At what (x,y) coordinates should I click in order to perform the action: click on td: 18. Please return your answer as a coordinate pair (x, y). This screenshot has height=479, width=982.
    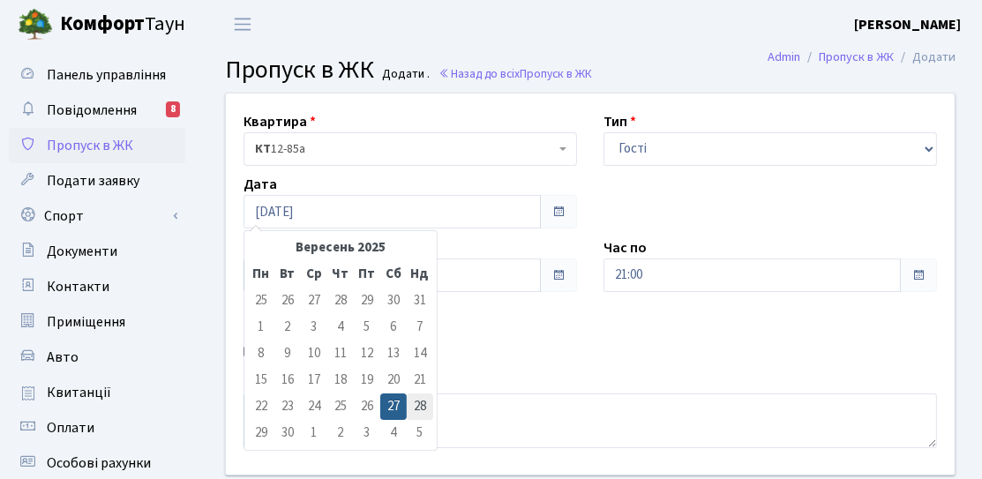
    Looking at the image, I should click on (341, 380).